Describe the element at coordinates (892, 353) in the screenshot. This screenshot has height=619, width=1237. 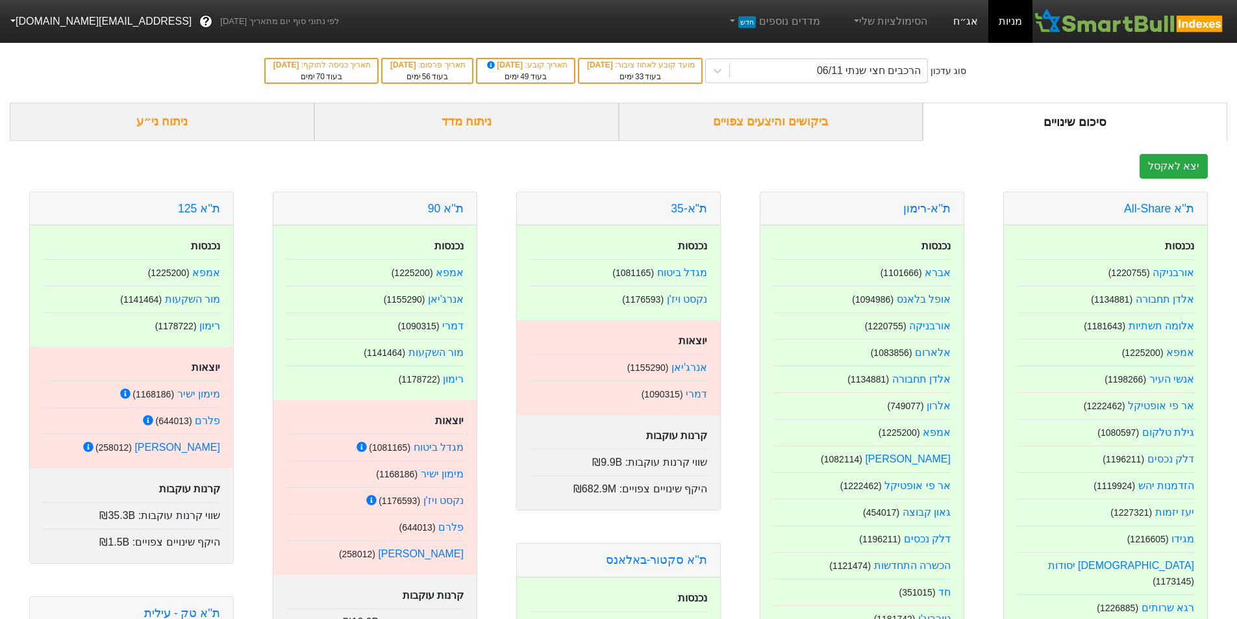
I see `small: ( 1083856 )` at that location.